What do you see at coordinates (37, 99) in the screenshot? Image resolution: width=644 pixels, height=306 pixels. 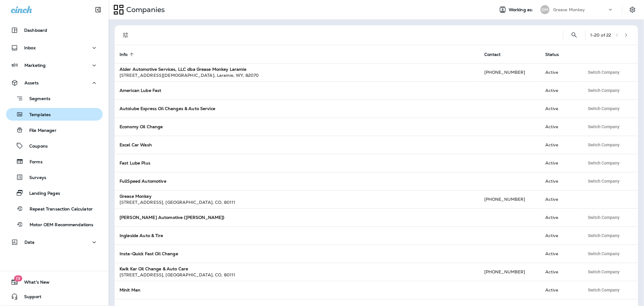 I see `p: Segments` at bounding box center [37, 99].